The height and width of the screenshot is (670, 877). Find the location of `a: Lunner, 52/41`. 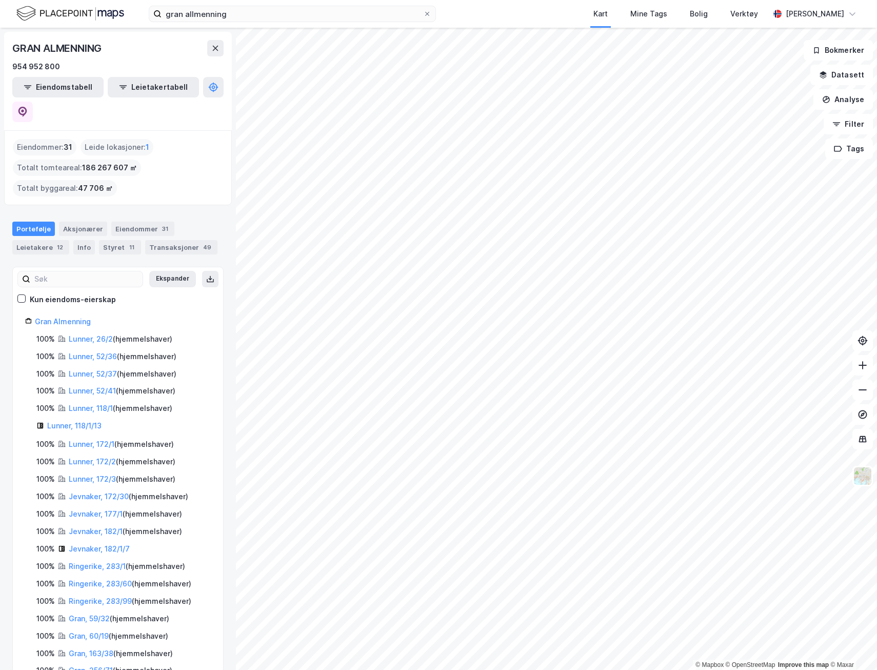

a: Lunner, 52/41 is located at coordinates (92, 390).